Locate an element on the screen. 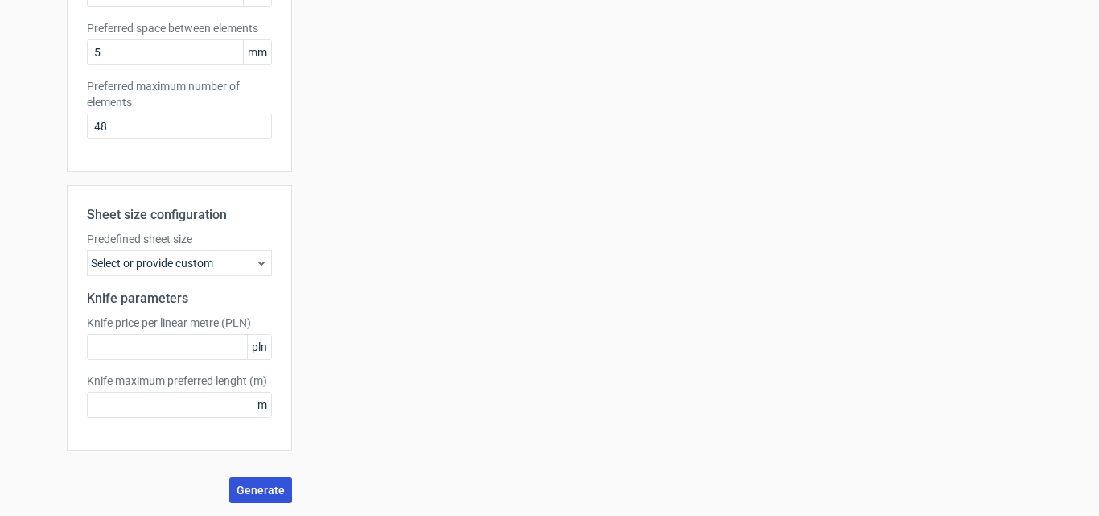 This screenshot has width=1099, height=516. label: Knife price per linear metre (PLN) is located at coordinates (179, 323).